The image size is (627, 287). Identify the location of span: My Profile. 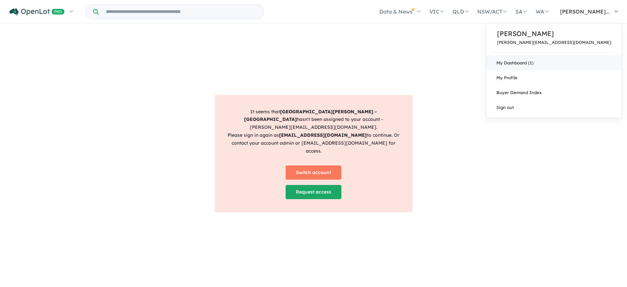
(507, 78).